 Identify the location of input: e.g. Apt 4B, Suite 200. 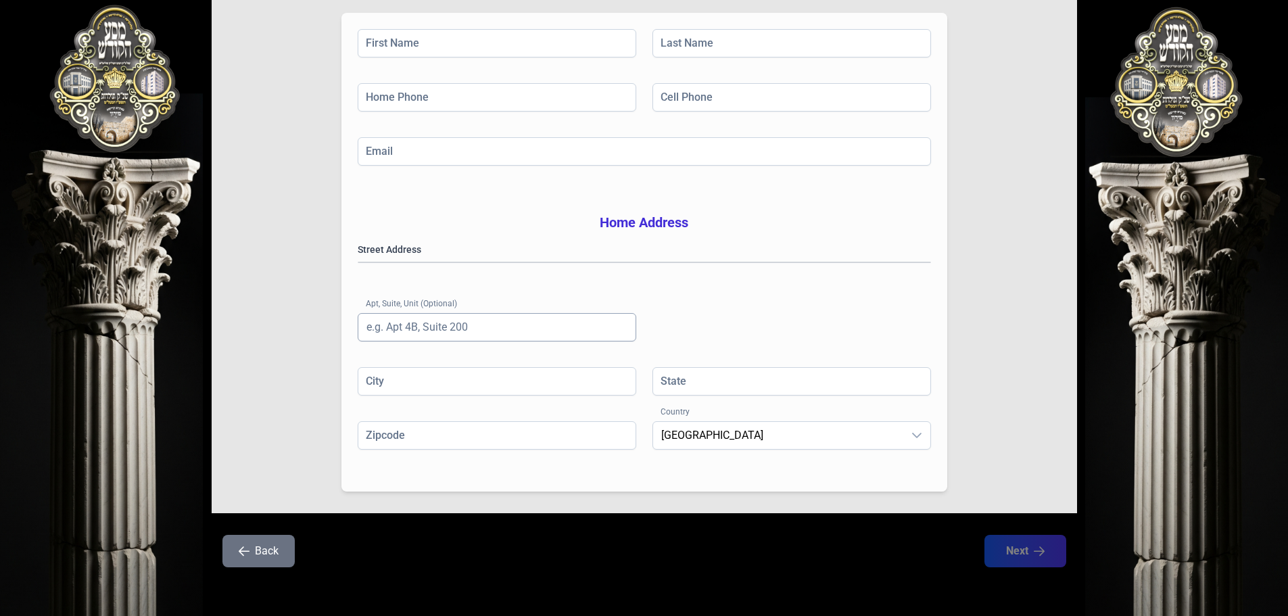
(497, 327).